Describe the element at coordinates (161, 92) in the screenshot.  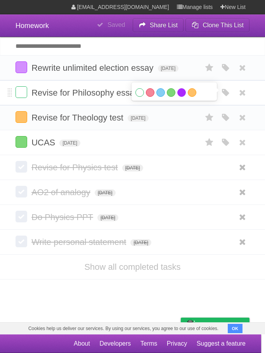
I see `label: Blue` at that location.